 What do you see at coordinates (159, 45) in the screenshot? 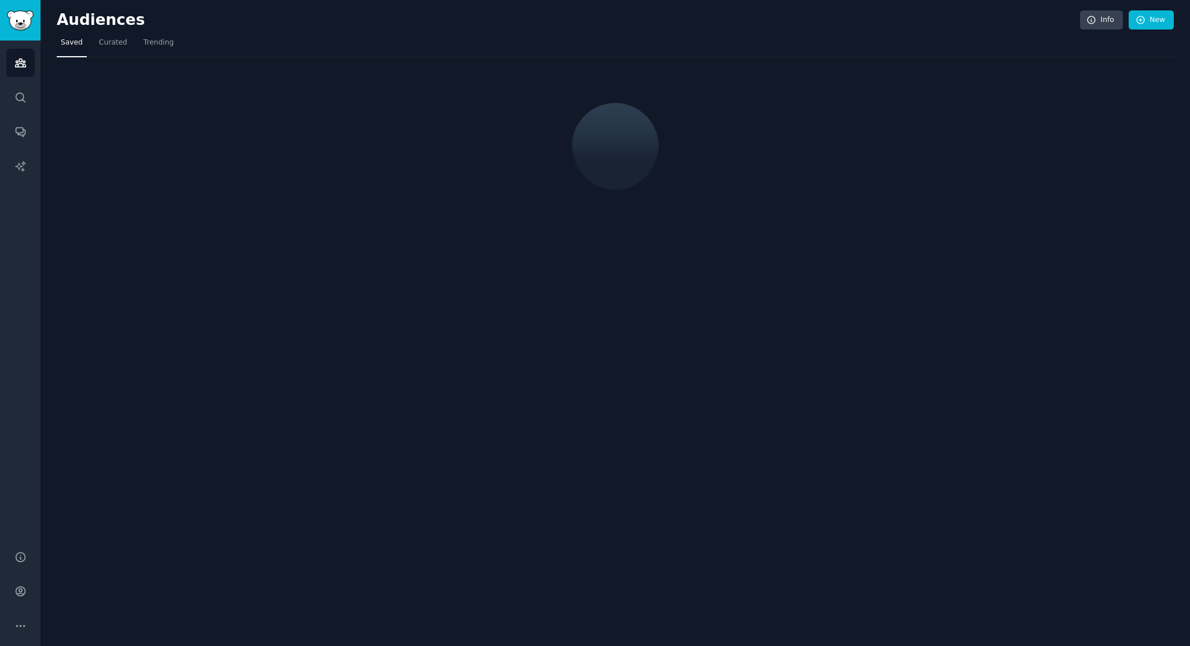
I see `a: Trending` at bounding box center [159, 45].